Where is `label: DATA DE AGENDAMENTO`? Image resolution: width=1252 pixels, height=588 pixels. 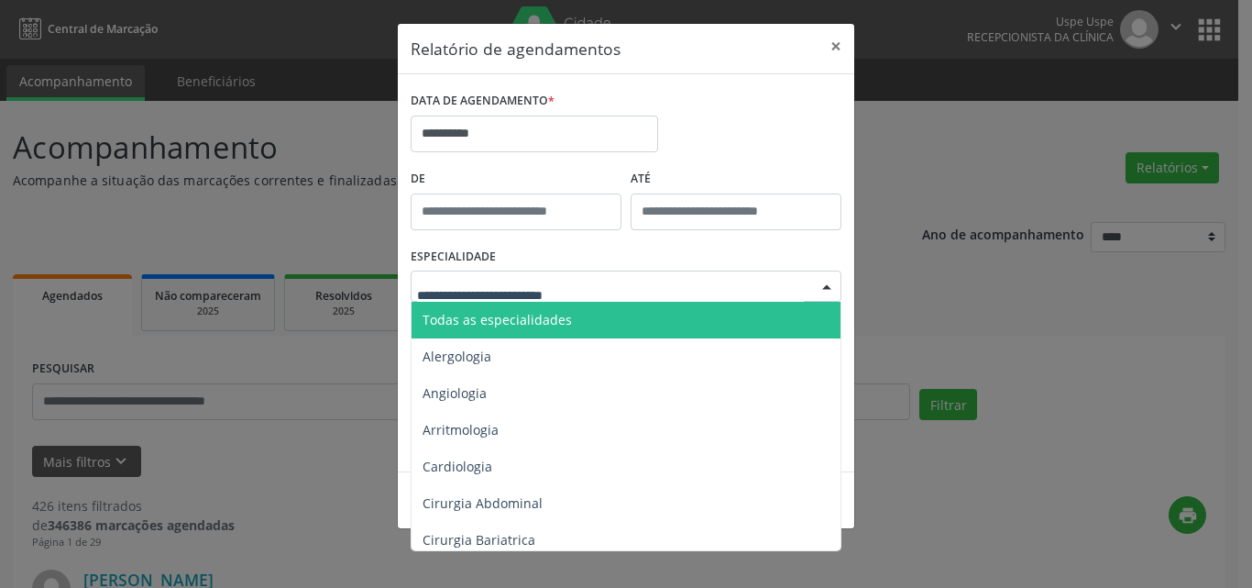 label: DATA DE AGENDAMENTO is located at coordinates (482, 101).